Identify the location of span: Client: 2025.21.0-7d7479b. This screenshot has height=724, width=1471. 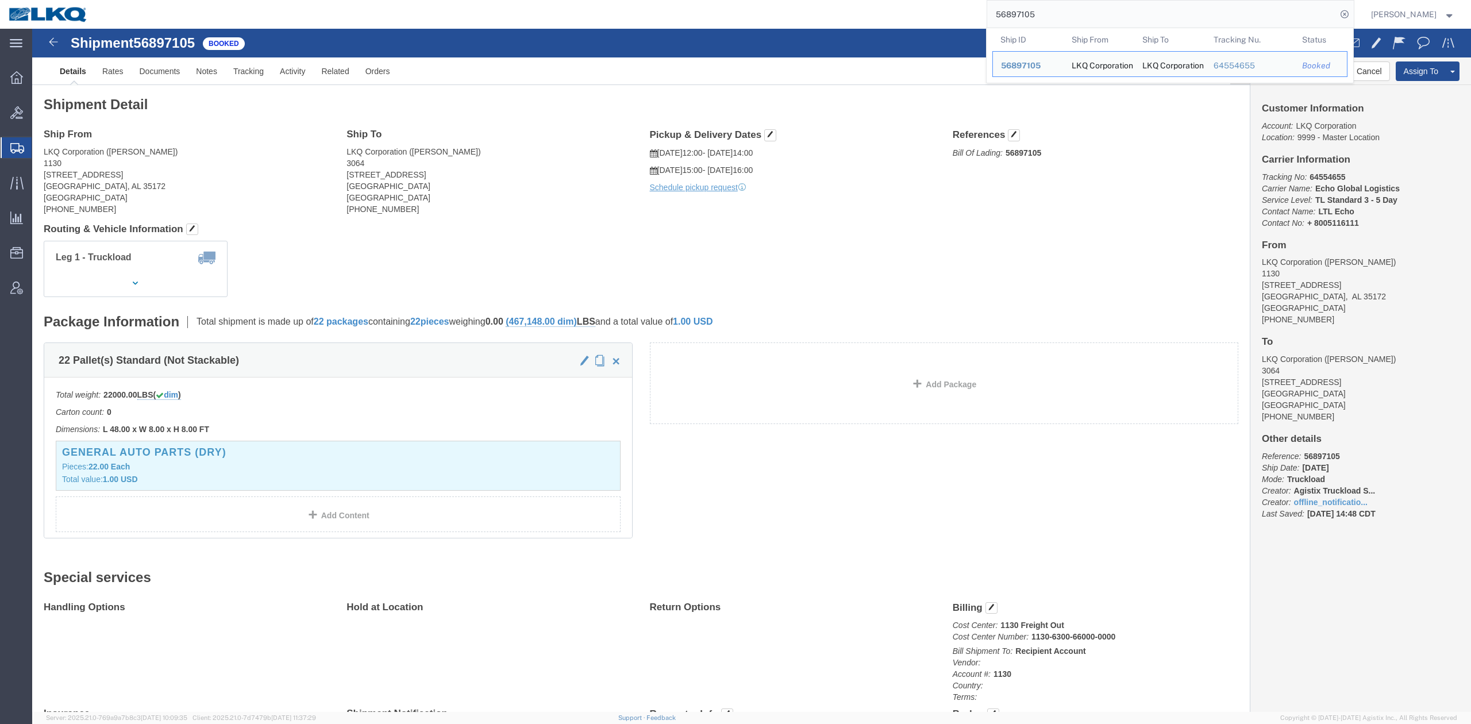
(254, 718).